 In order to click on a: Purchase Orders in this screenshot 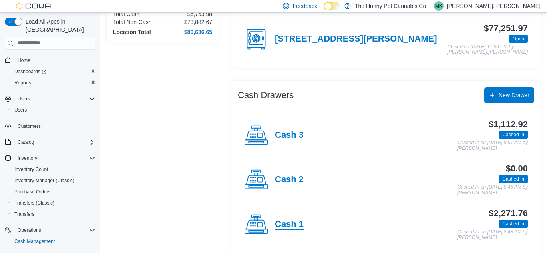, I will do `click(32, 192)`.